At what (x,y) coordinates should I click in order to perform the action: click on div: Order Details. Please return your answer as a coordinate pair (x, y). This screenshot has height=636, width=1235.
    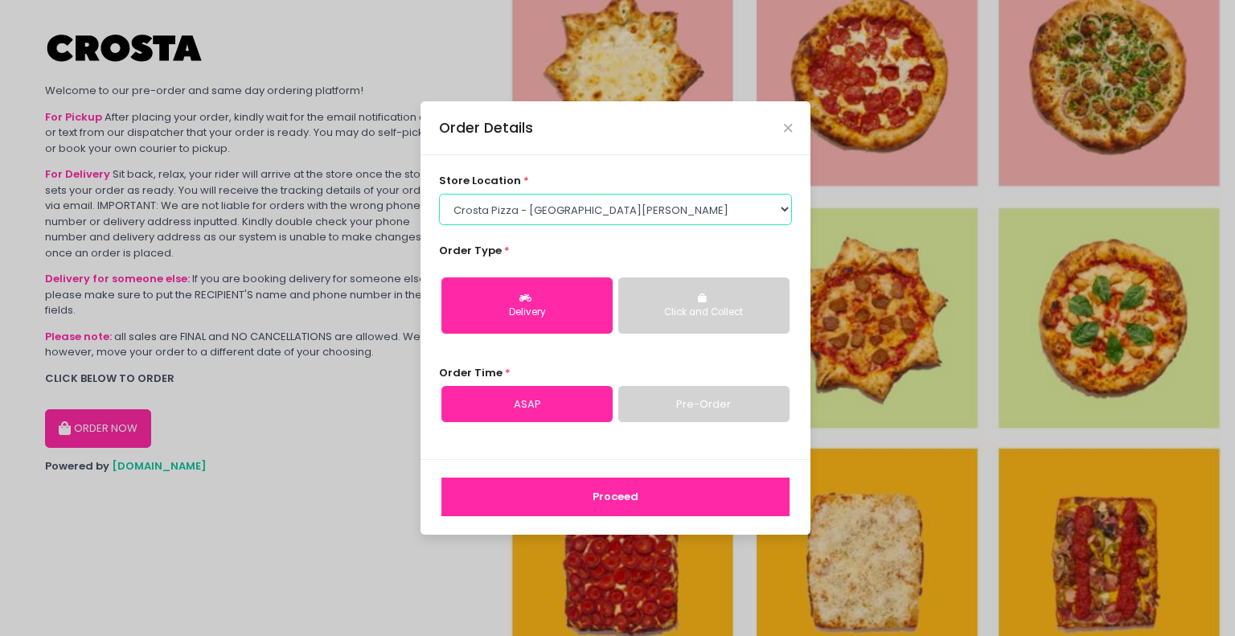
    Looking at the image, I should click on (486, 128).